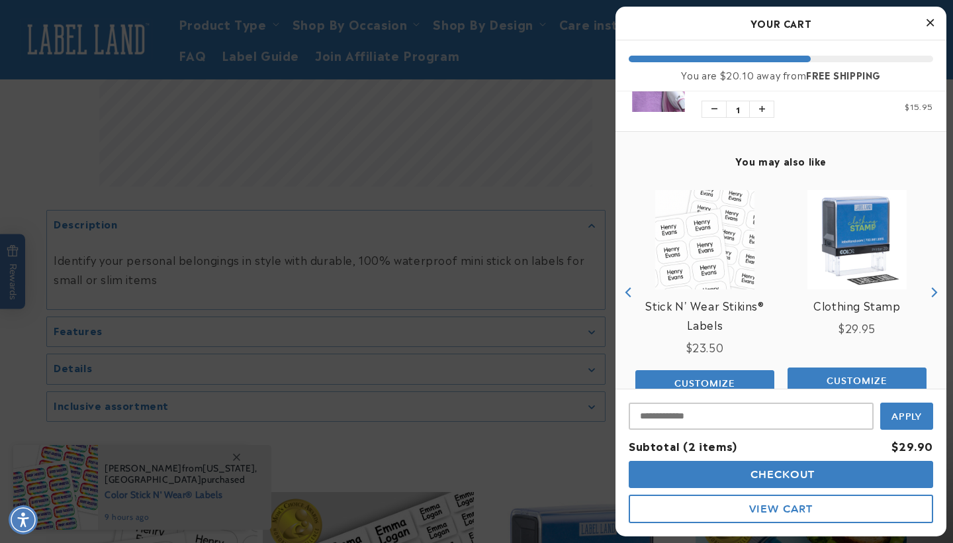 The height and width of the screenshot is (543, 953). Describe the element at coordinates (781, 474) in the screenshot. I see `span: Checkout` at that location.